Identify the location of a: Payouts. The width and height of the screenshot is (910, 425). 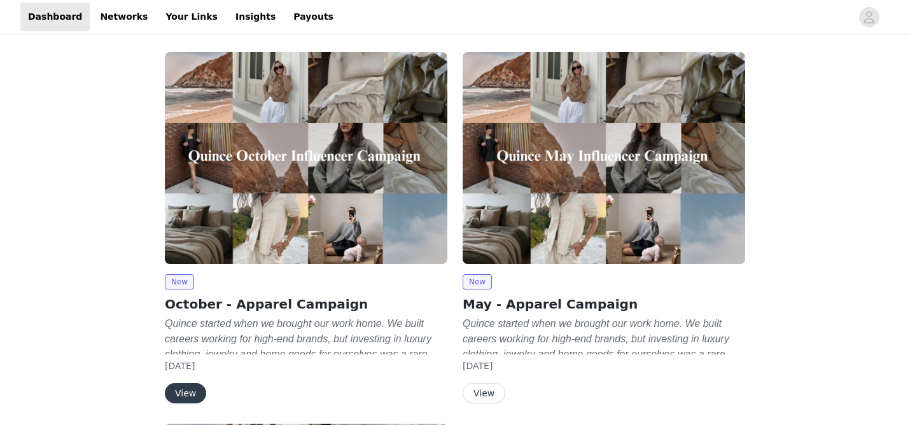
(313, 17).